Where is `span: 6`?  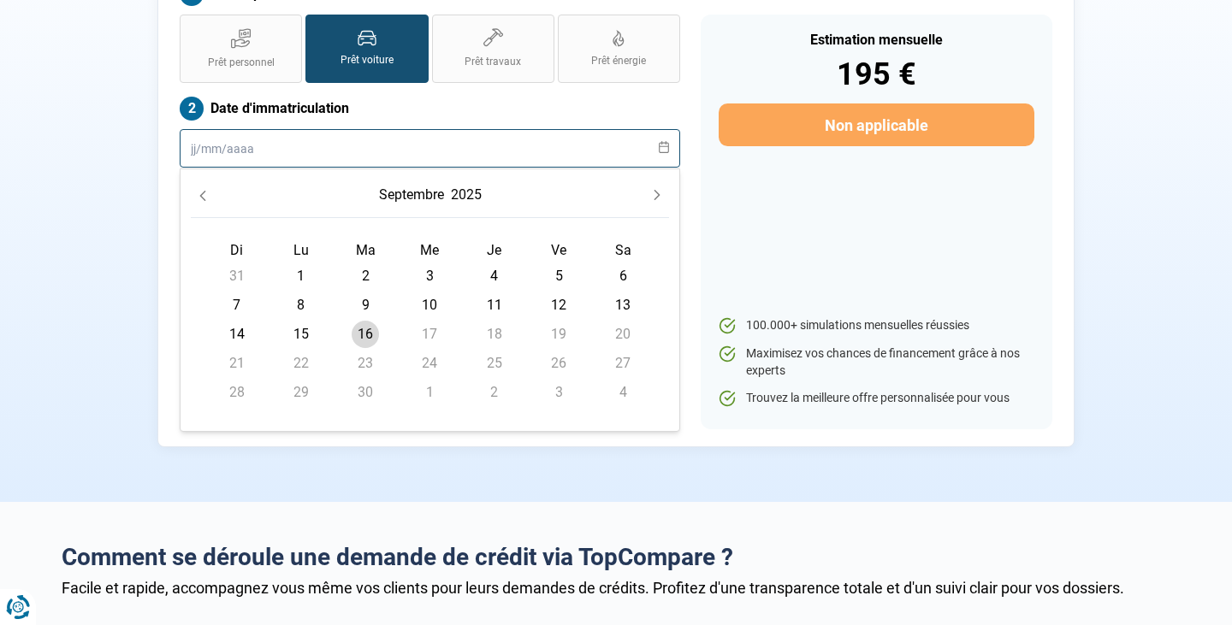 span: 6 is located at coordinates (623, 276).